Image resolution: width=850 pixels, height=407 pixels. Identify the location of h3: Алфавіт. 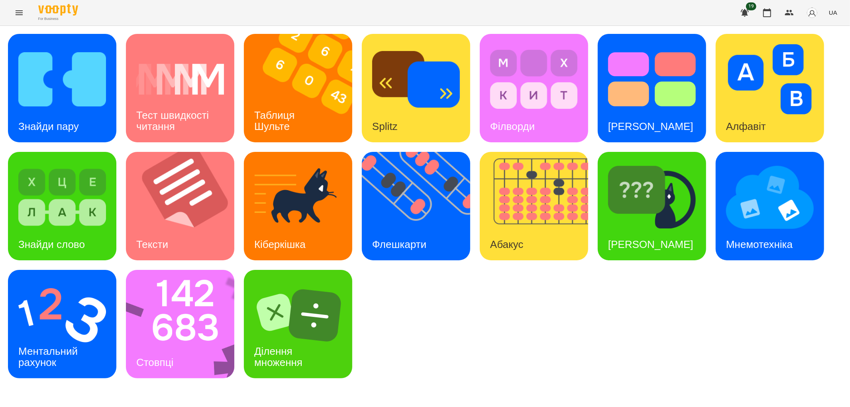
(746, 126).